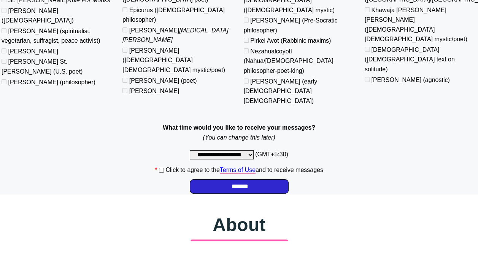 The width and height of the screenshot is (478, 257). Describe the element at coordinates (239, 137) in the screenshot. I see `em: (You can change this later)` at that location.